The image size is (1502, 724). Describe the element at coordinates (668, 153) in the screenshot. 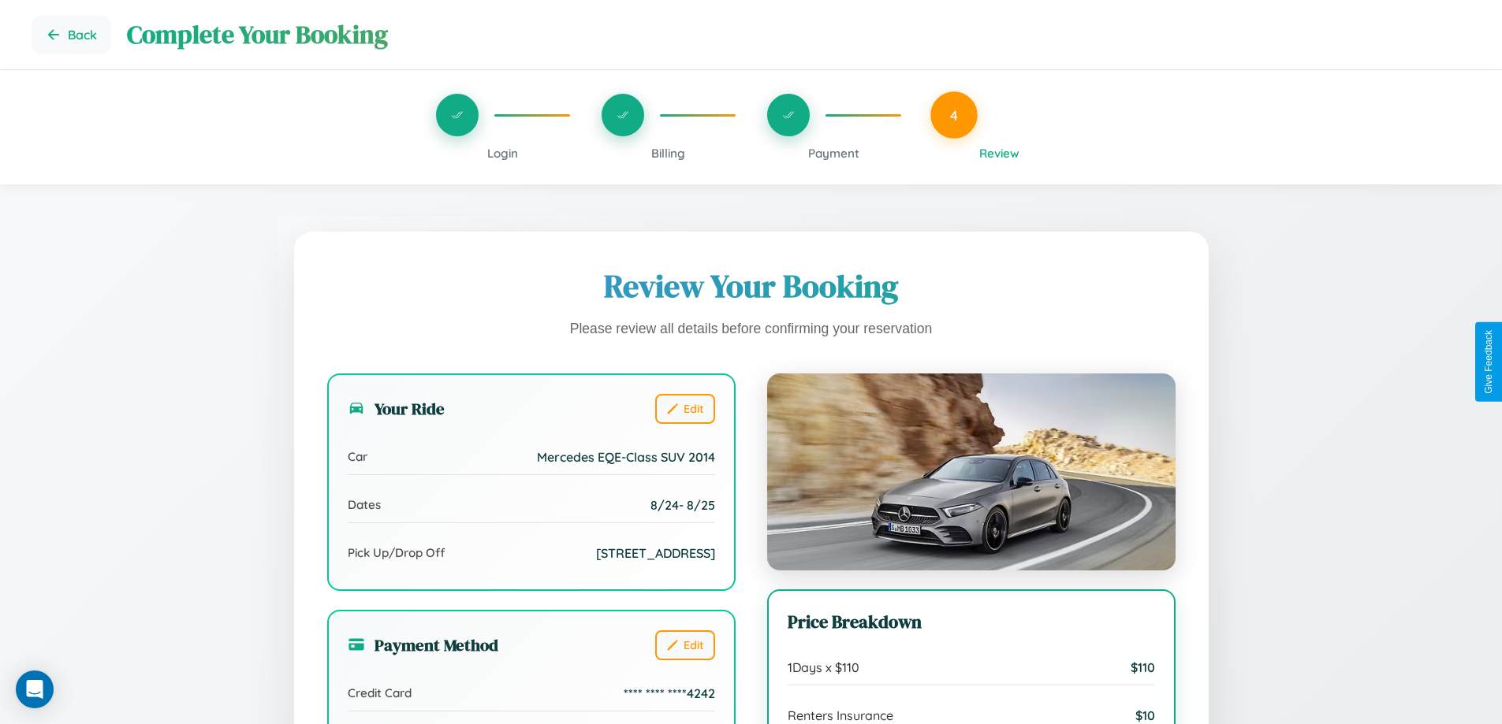

I see `span: Billing` at that location.